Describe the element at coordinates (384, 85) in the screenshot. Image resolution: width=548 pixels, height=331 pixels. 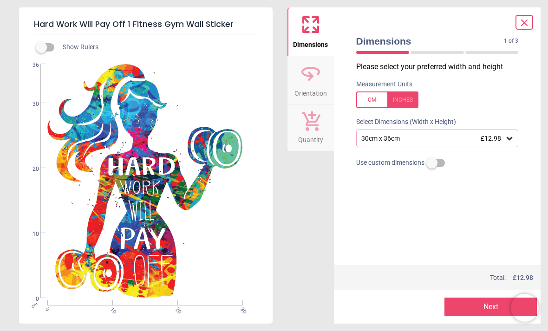
I see `label: Measurement Units` at that location.